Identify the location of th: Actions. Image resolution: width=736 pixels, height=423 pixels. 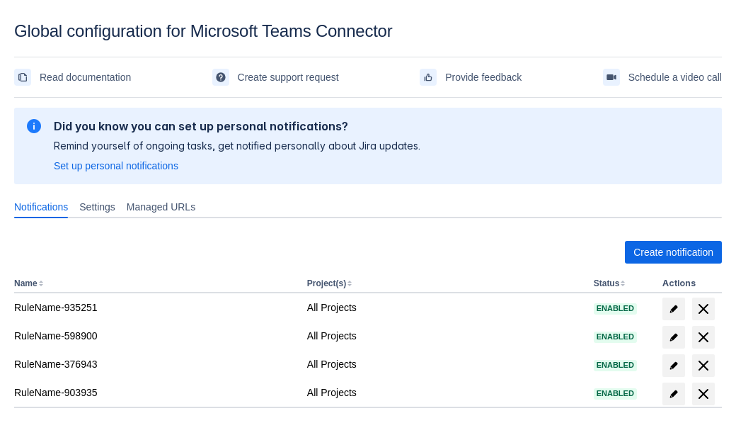
(690, 284).